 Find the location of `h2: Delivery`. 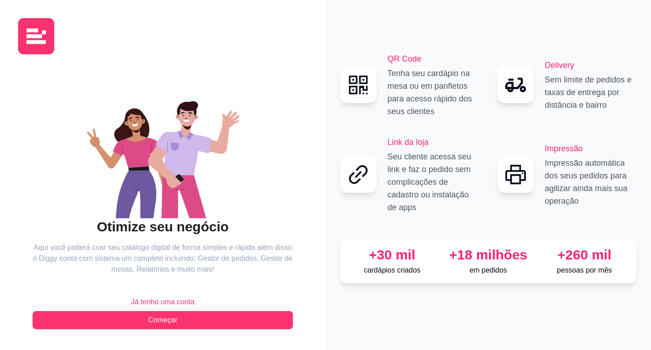

h2: Delivery is located at coordinates (591, 65).